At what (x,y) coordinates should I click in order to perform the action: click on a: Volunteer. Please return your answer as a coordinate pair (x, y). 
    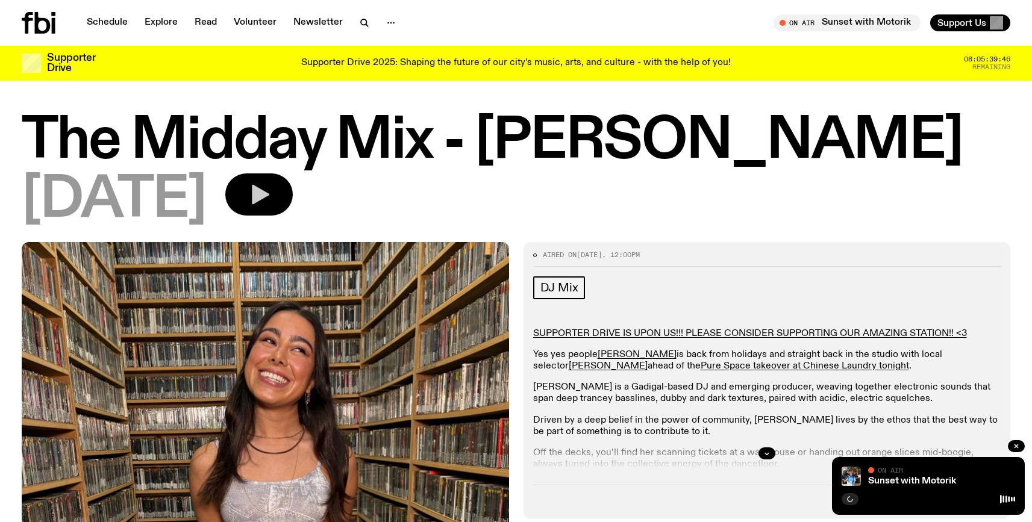
    Looking at the image, I should click on (255, 23).